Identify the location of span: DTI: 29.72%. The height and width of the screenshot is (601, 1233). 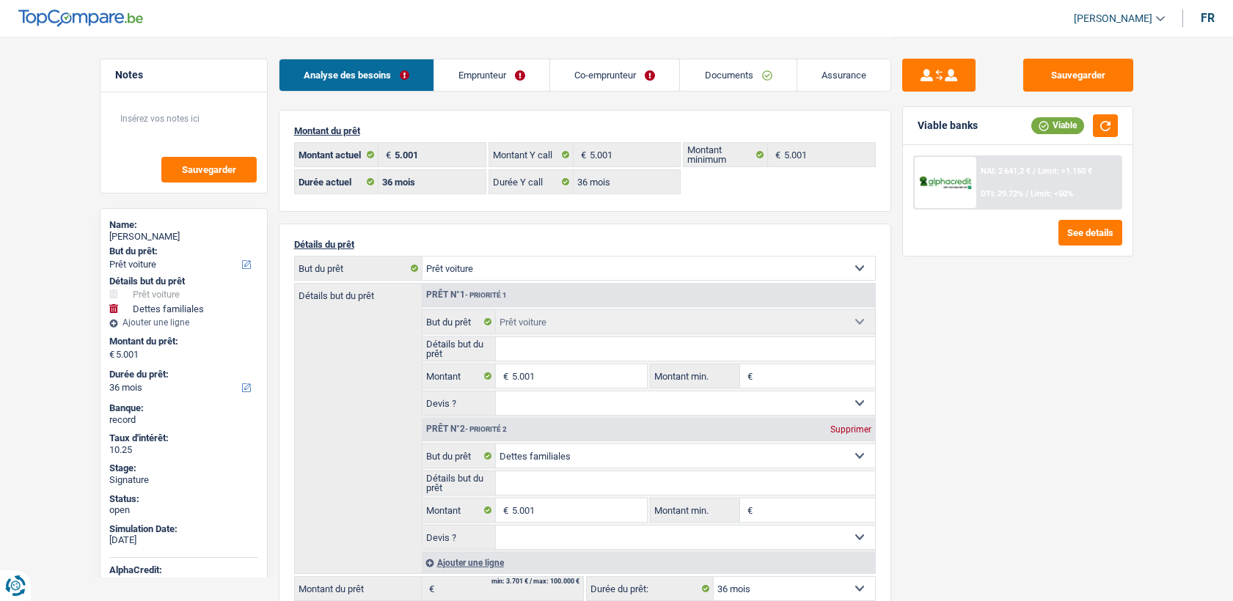
(1002, 194).